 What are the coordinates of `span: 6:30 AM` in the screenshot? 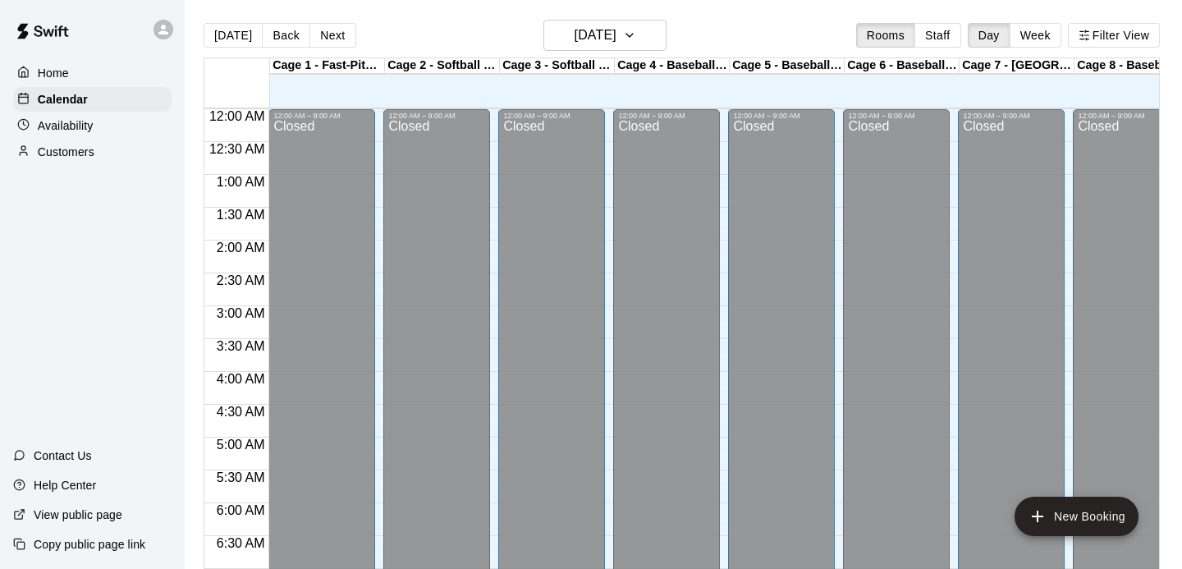 It's located at (240, 543).